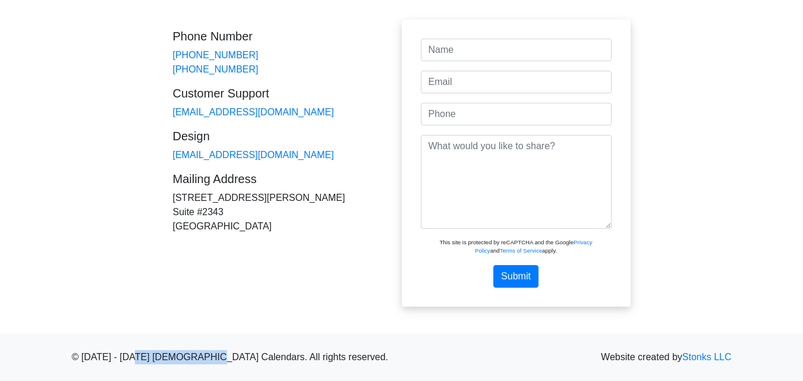  I want to click on a: Terms of Service, so click(521, 250).